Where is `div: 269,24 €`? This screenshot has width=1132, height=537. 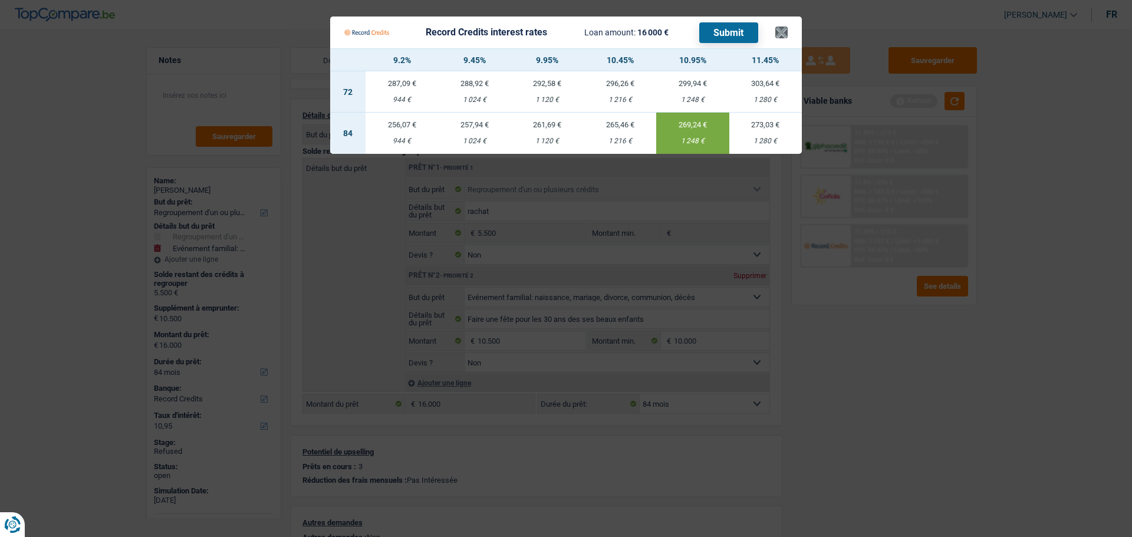
div: 269,24 € is located at coordinates (692, 124).